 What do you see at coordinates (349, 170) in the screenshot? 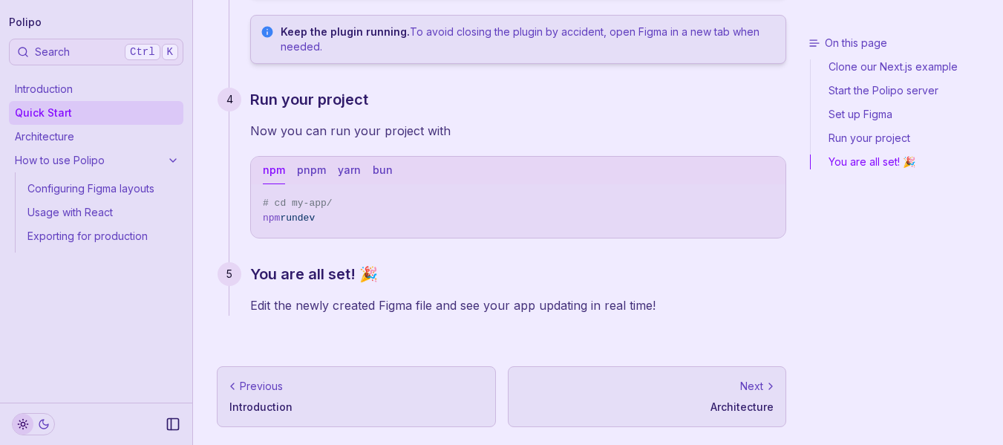
I see `button: yarn` at bounding box center [349, 170].